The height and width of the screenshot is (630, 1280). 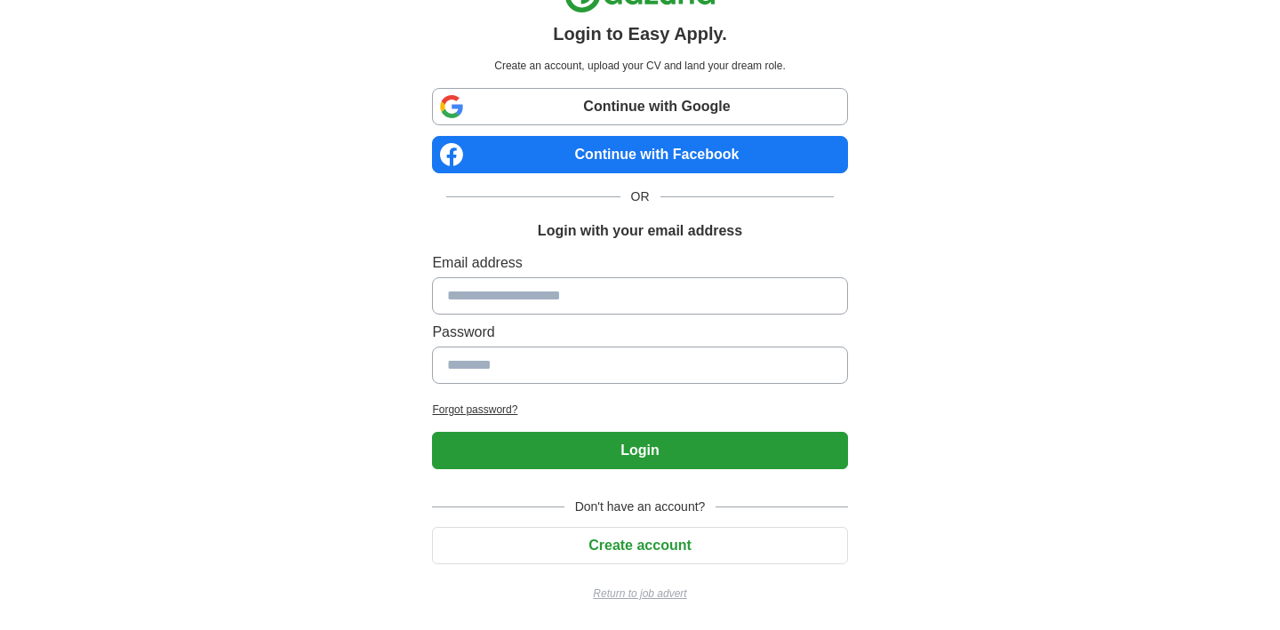 I want to click on a: Create account, so click(x=639, y=545).